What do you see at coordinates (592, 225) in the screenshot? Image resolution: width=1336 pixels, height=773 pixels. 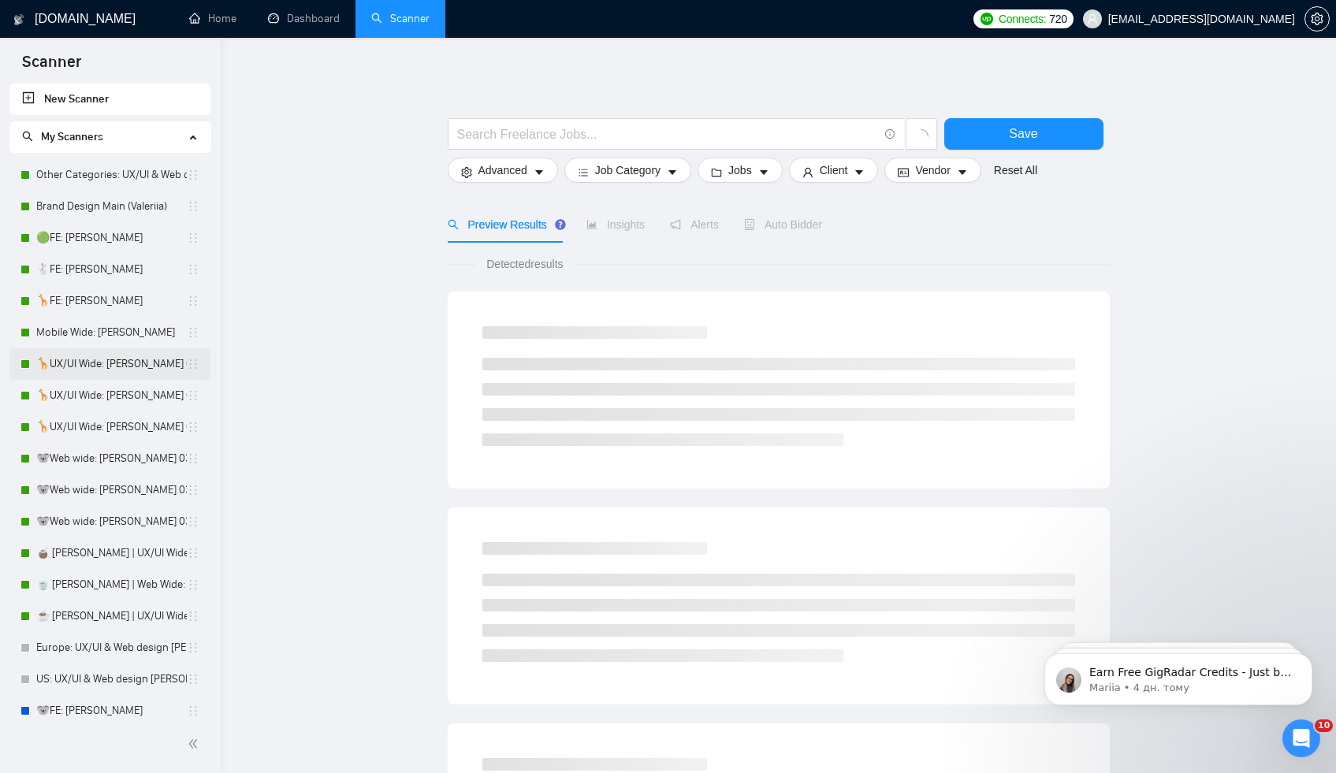 I see `span: area-chart` at bounding box center [592, 225].